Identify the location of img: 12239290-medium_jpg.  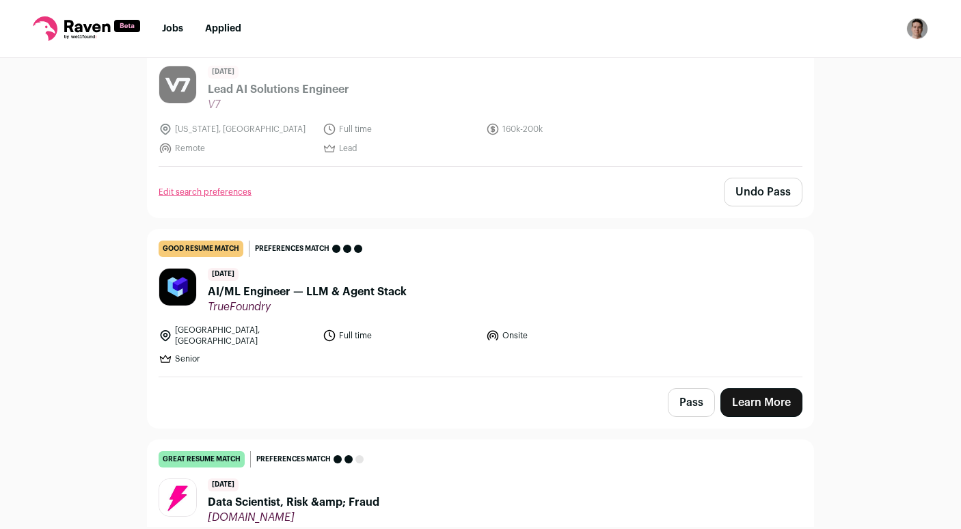
(917, 29).